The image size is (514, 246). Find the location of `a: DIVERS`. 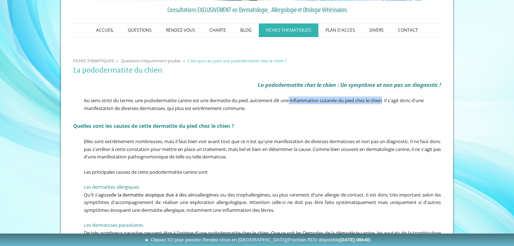

a: DIVERS is located at coordinates (376, 30).